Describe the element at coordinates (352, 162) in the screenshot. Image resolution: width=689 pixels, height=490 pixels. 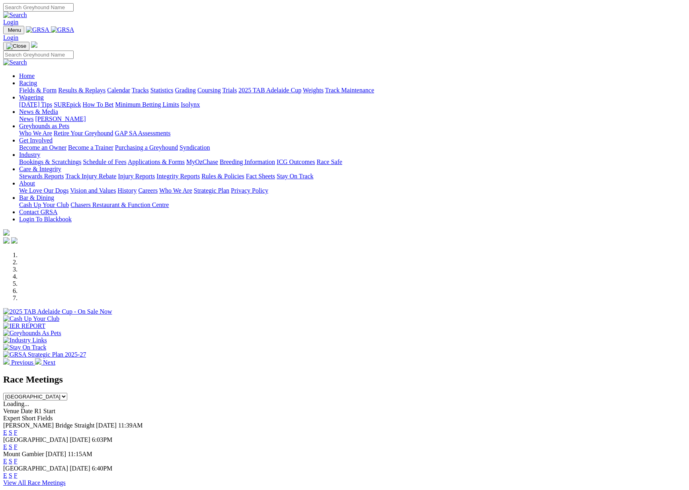
I see `div: Industry` at that location.